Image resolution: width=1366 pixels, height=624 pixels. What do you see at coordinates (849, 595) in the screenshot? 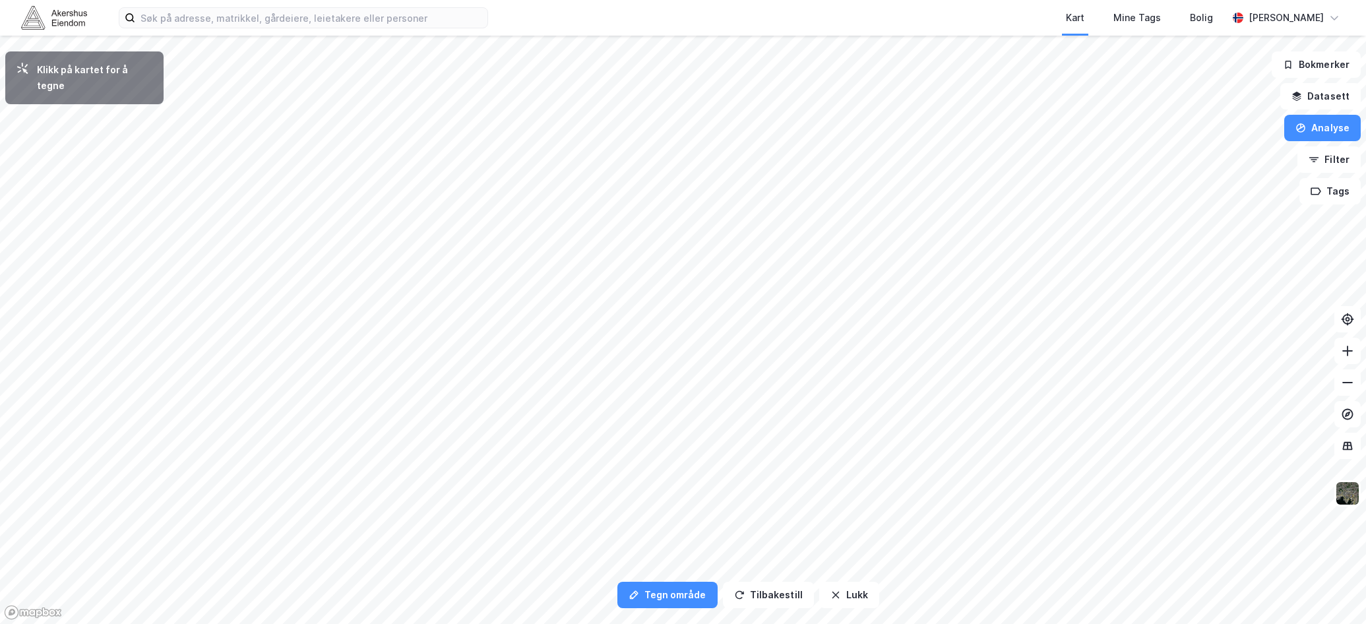
I see `button: Lukk` at bounding box center [849, 595].